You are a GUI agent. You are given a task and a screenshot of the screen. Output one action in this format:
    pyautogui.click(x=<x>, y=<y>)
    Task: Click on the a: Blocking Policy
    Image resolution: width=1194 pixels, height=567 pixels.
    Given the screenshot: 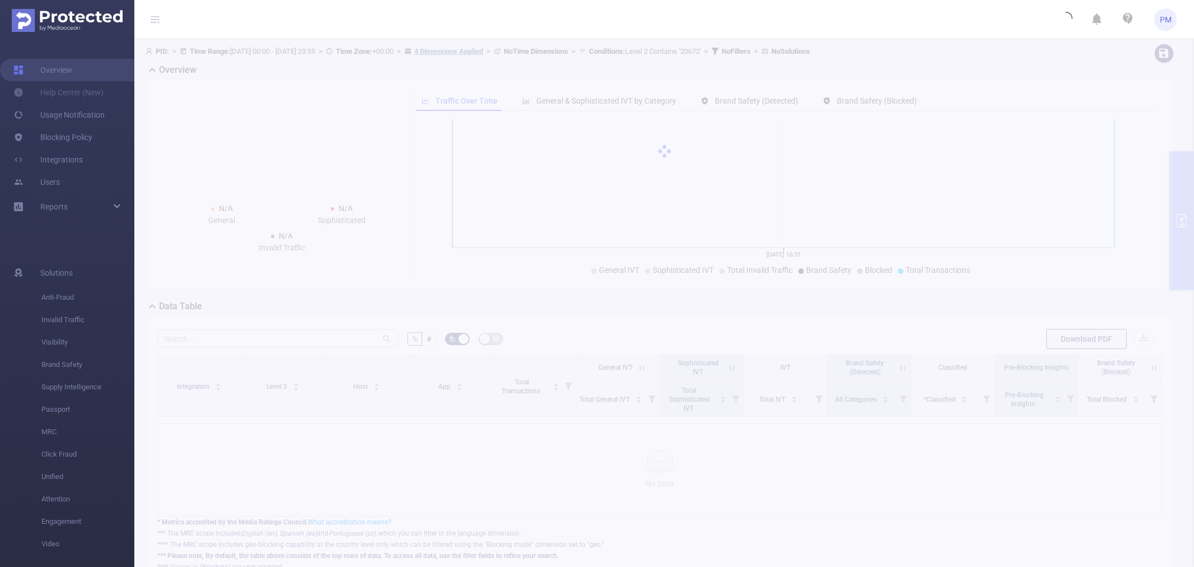 What is the action you would take?
    pyautogui.click(x=53, y=137)
    